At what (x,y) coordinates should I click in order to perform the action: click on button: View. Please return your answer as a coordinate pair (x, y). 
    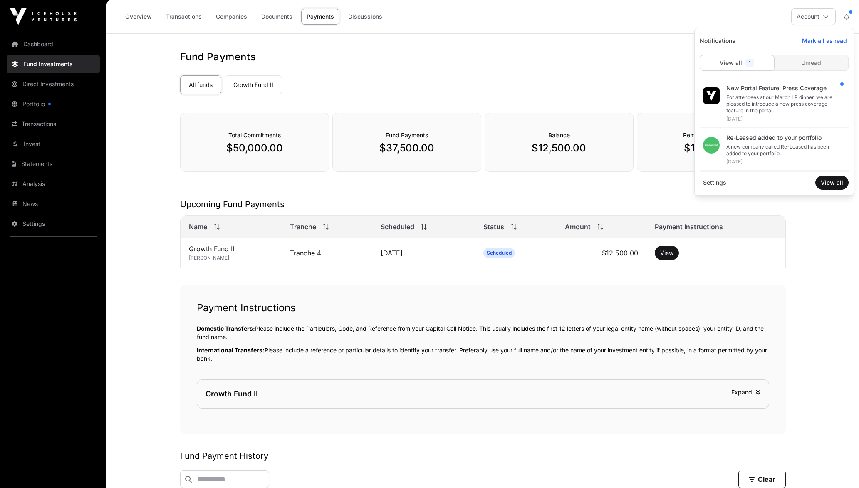
    Looking at the image, I should click on (667, 253).